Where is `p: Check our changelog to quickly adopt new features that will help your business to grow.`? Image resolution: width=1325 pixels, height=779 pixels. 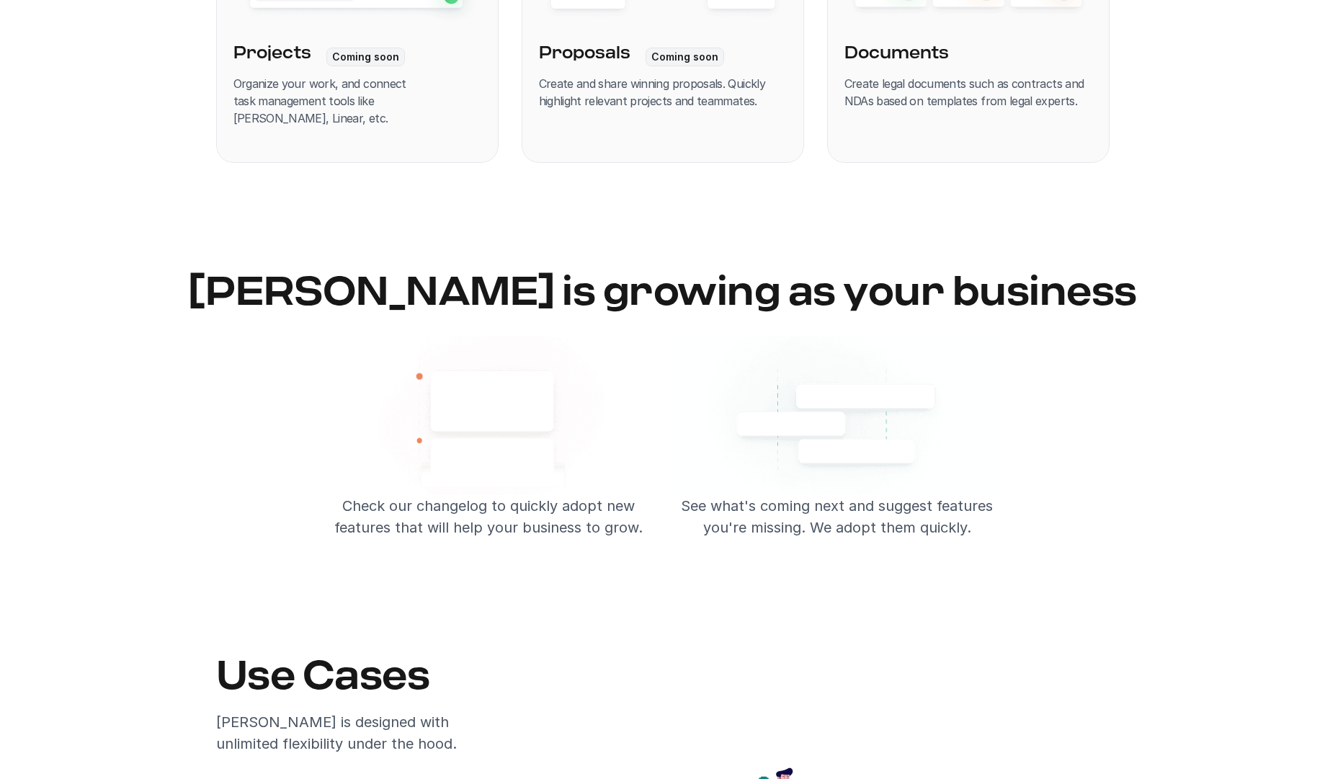 p: Check our changelog to quickly adopt new features that will help your business to grow. is located at coordinates (489, 517).